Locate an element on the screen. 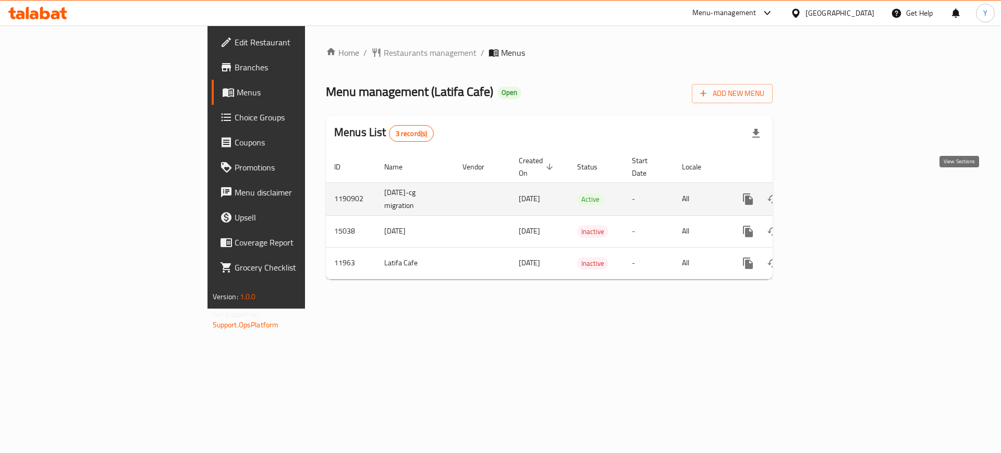  h2: Menus List is located at coordinates (384, 133).